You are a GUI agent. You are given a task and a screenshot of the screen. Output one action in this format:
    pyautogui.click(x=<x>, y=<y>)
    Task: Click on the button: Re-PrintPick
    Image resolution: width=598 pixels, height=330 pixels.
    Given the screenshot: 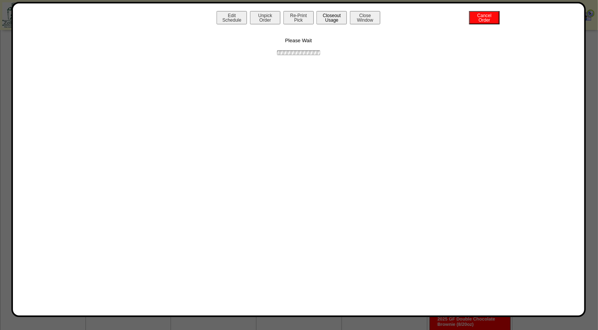 What is the action you would take?
    pyautogui.click(x=299, y=17)
    